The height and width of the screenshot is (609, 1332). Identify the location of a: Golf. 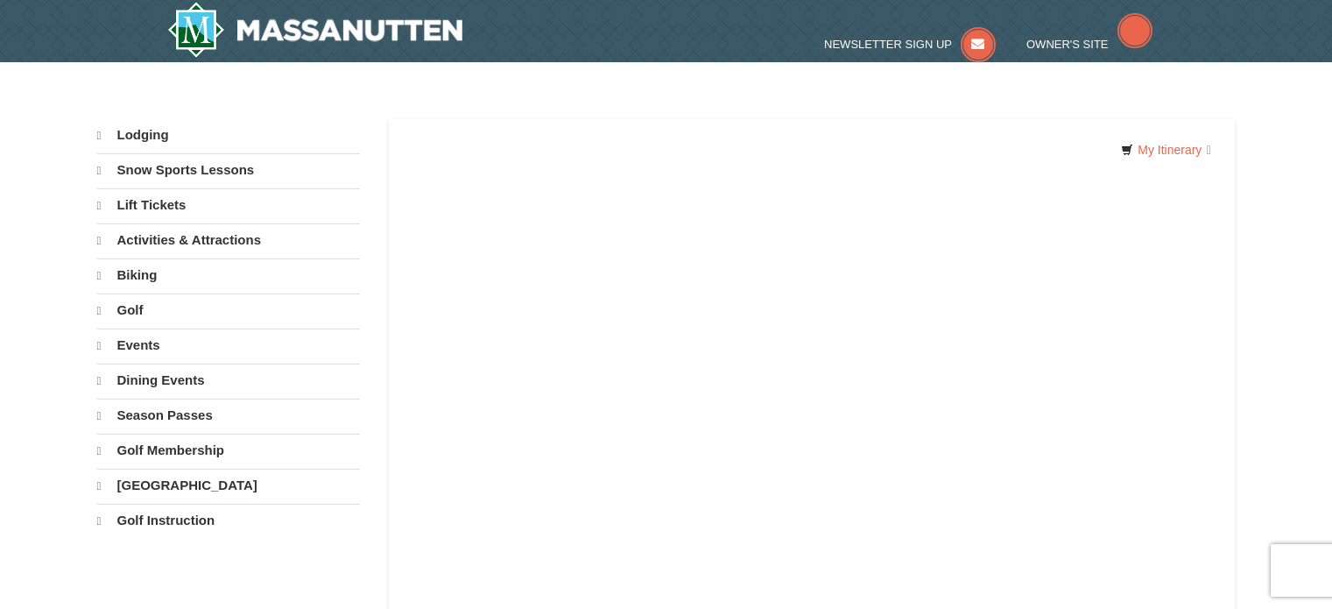
(229, 310).